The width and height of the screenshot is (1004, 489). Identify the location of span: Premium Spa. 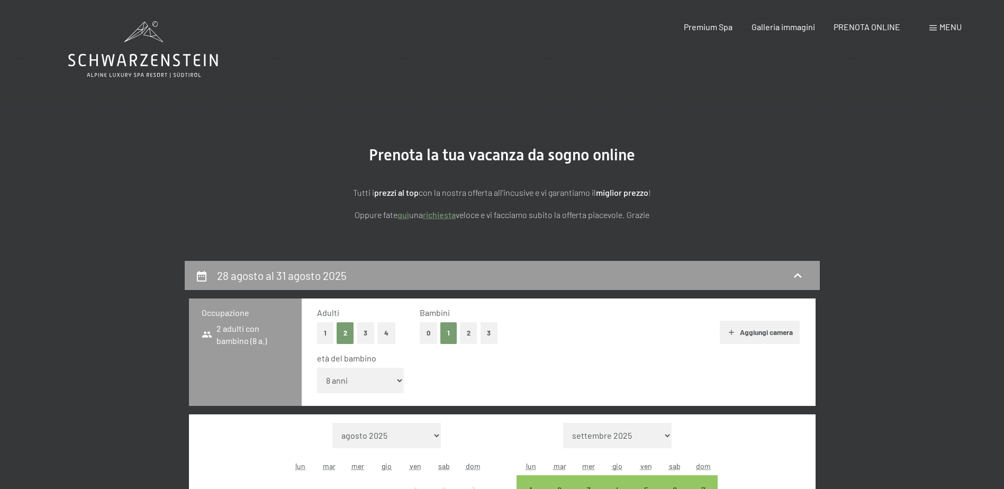
(708, 26).